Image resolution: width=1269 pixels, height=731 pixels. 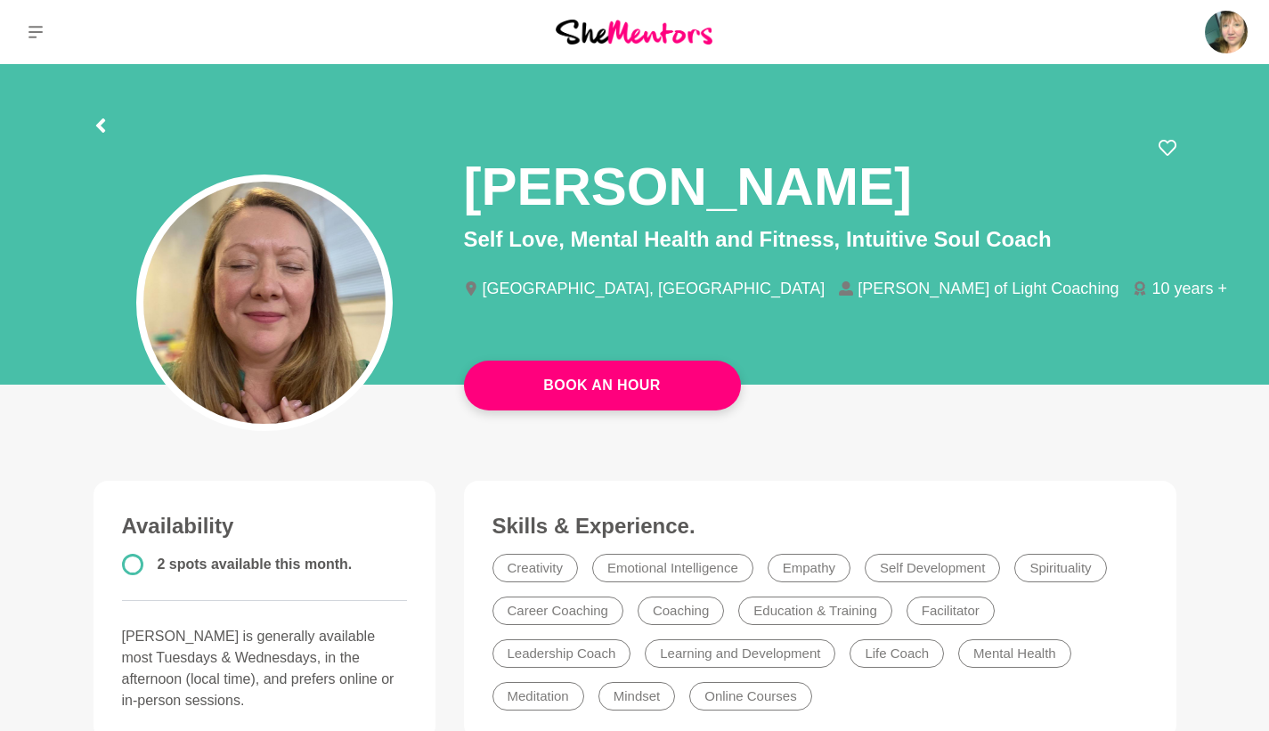 What do you see at coordinates (1226, 32) in the screenshot?
I see `a: Deb Ashton` at bounding box center [1226, 32].